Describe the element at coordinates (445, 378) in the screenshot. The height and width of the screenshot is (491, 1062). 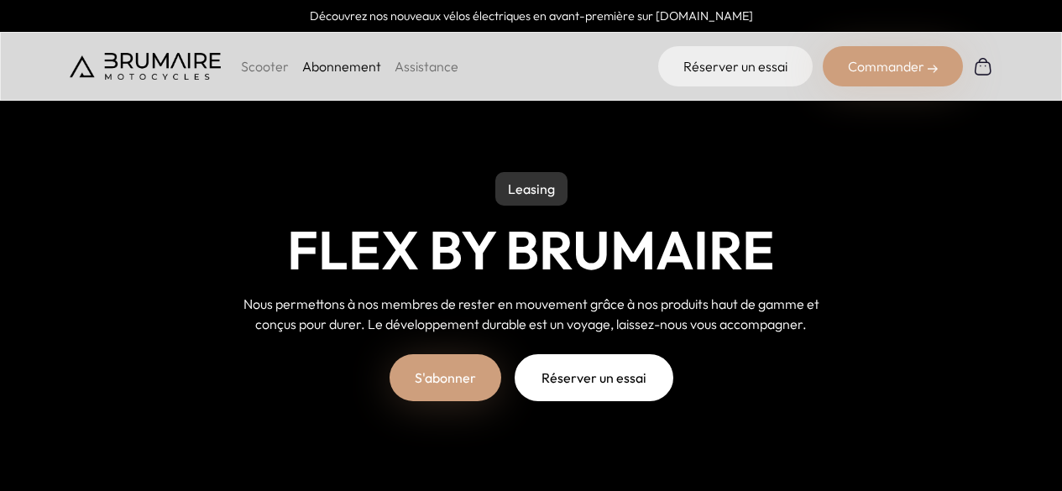
I see `a: S'abonner` at that location.